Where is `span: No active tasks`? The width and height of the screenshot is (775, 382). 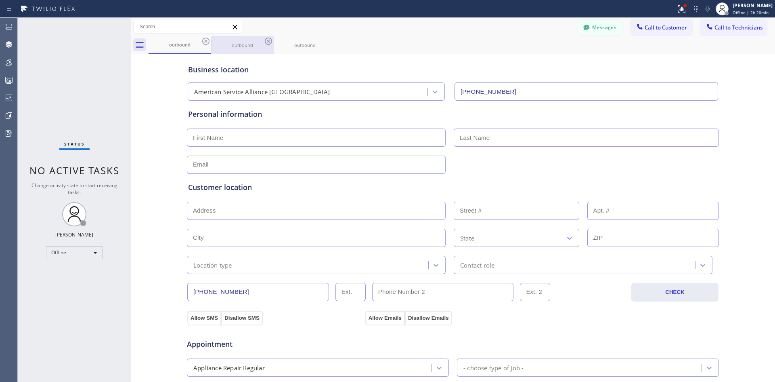
span: No active tasks is located at coordinates (74, 170).